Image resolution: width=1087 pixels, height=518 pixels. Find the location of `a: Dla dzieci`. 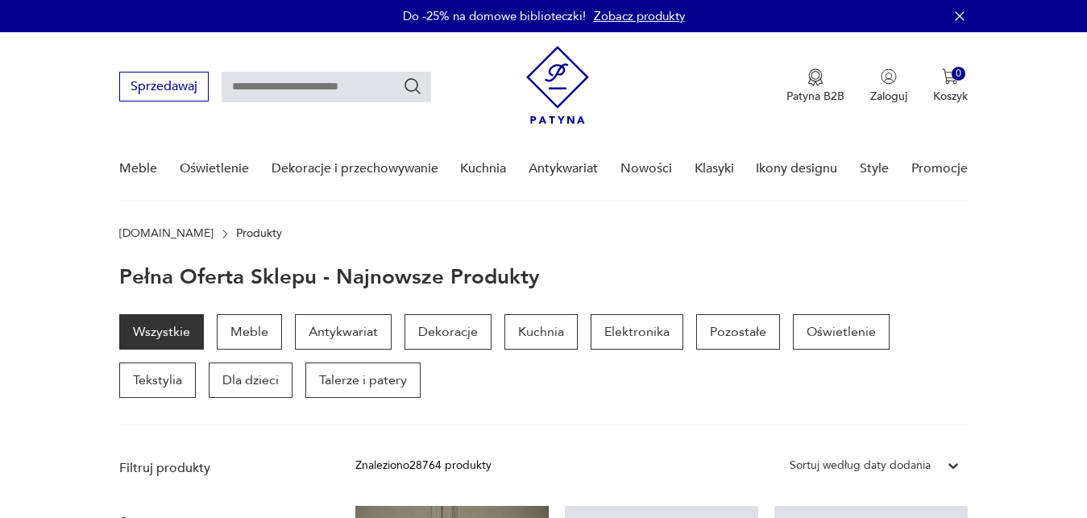

a: Dla dzieci is located at coordinates (251, 380).